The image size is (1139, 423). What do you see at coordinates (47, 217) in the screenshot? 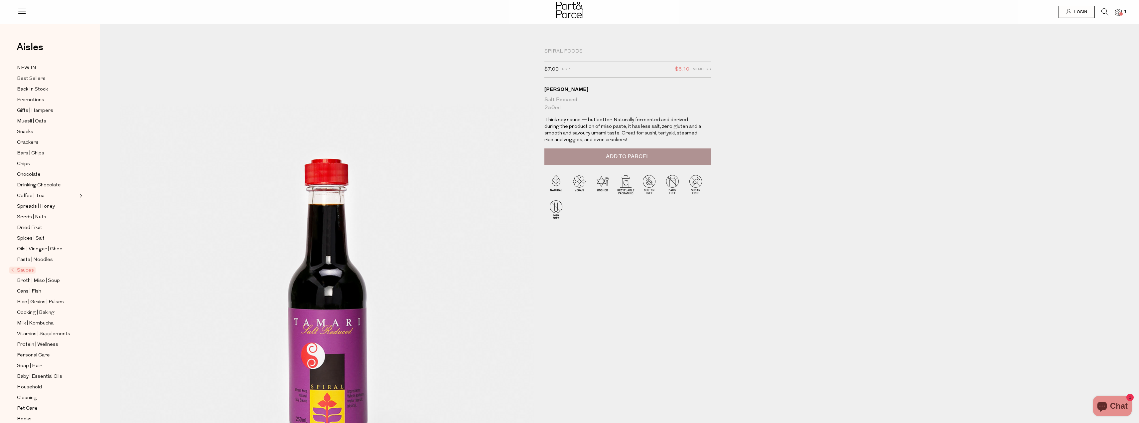
I see `a: Seeds | Nuts` at bounding box center [47, 217].